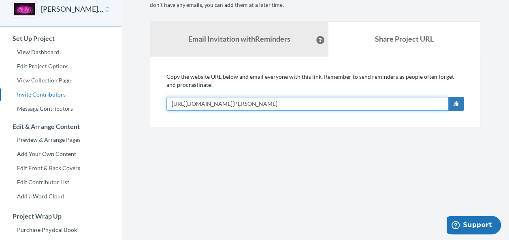 The height and width of the screenshot is (240, 509). Describe the element at coordinates (61, 217) in the screenshot. I see `h3: Project Wrap Up` at that location.